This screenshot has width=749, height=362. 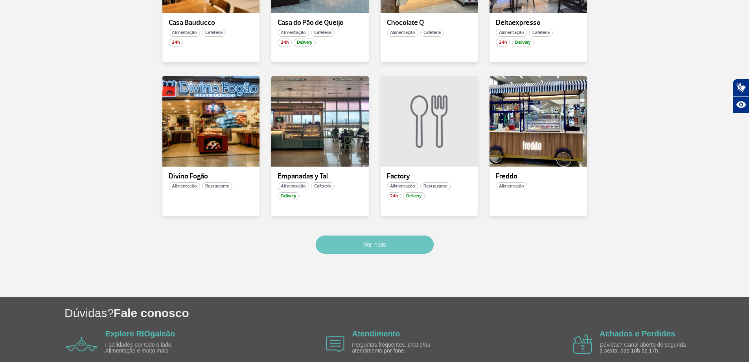 What do you see at coordinates (397, 347) in the screenshot?
I see `p: Perguntas frequentes, chat e/ou atendimento por fone.` at bounding box center [397, 347].